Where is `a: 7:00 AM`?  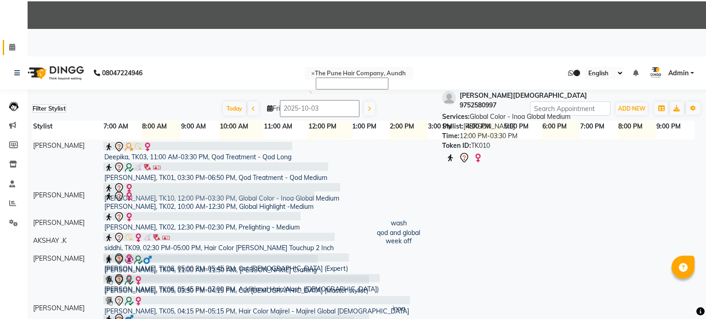
a: 7:00 AM is located at coordinates (116, 126).